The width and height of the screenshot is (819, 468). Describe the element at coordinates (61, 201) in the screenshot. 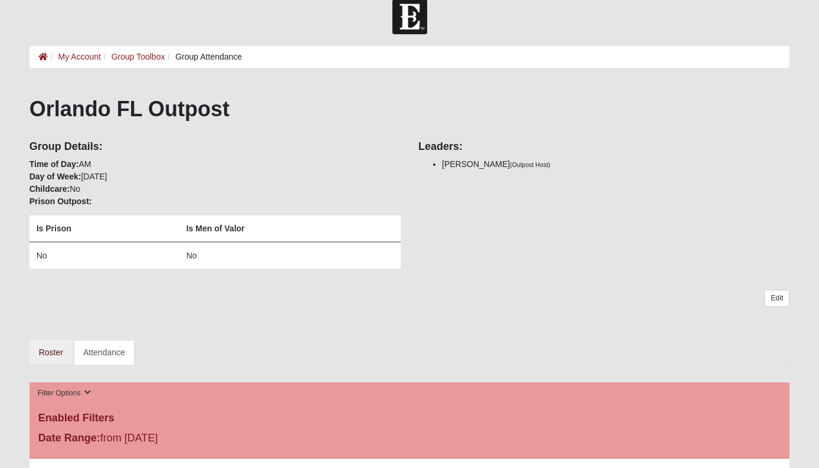

I see `strong: Prison Outpost:` at that location.